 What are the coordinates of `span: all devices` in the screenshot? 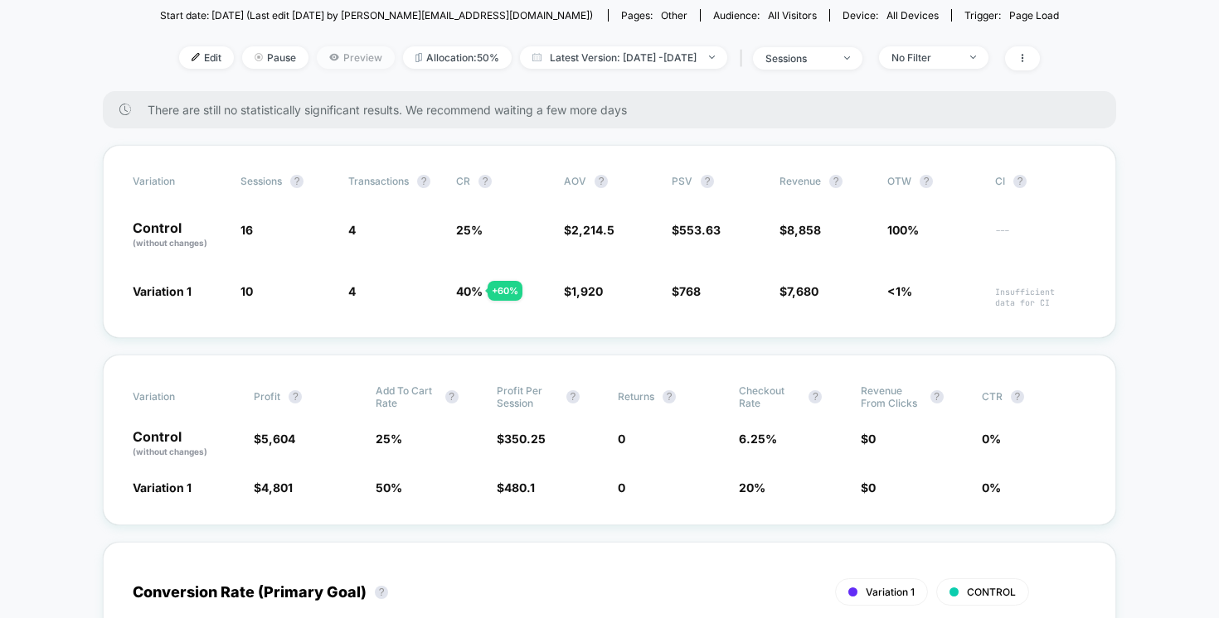 It's located at (912, 15).